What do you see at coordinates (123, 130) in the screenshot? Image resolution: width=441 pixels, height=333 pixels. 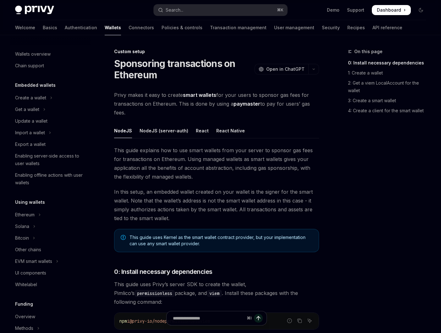 I see `div: NodeJS` at bounding box center [123, 130].